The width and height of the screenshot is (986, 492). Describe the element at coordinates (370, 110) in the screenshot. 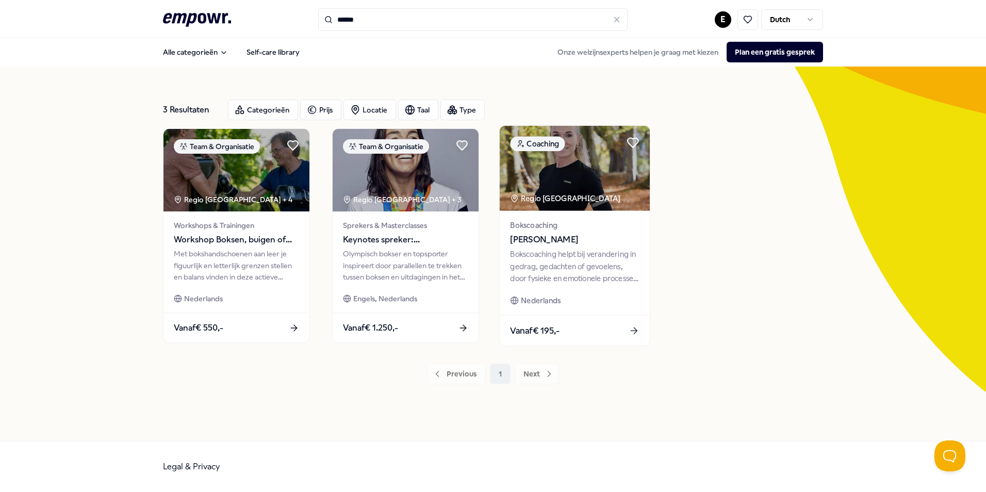

I see `div: Locatie` at that location.